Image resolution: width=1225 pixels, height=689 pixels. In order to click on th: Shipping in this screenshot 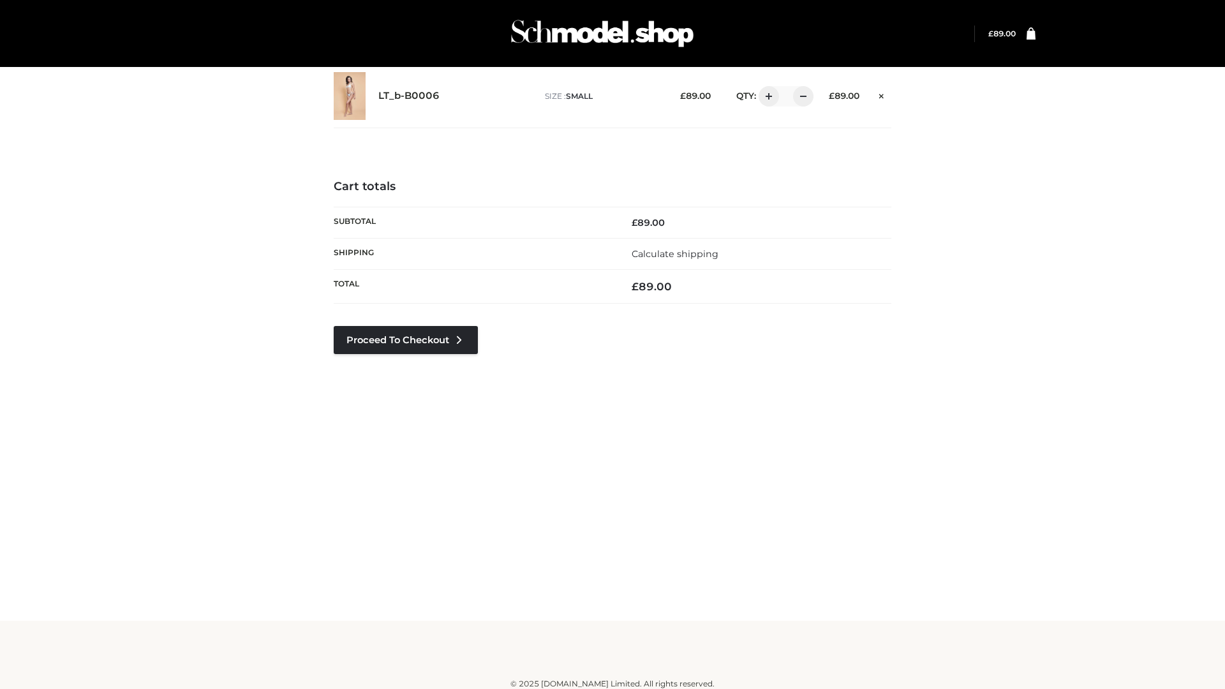, I will do `click(473, 253)`.